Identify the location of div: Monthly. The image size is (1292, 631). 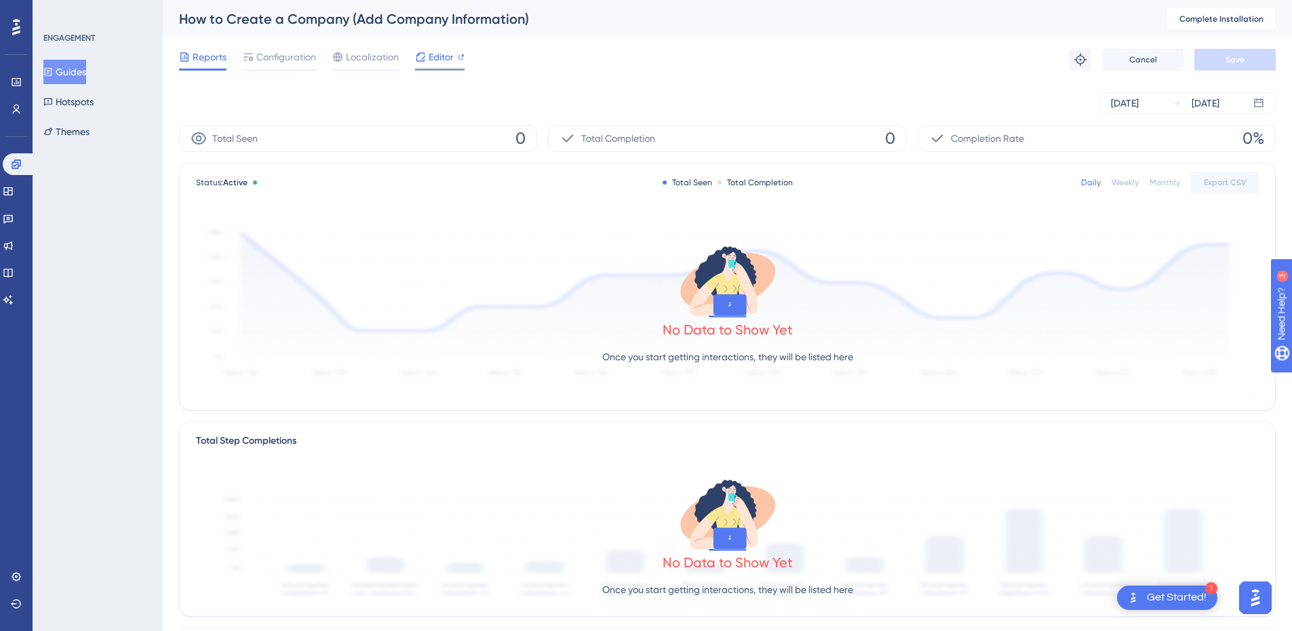
(1164, 182).